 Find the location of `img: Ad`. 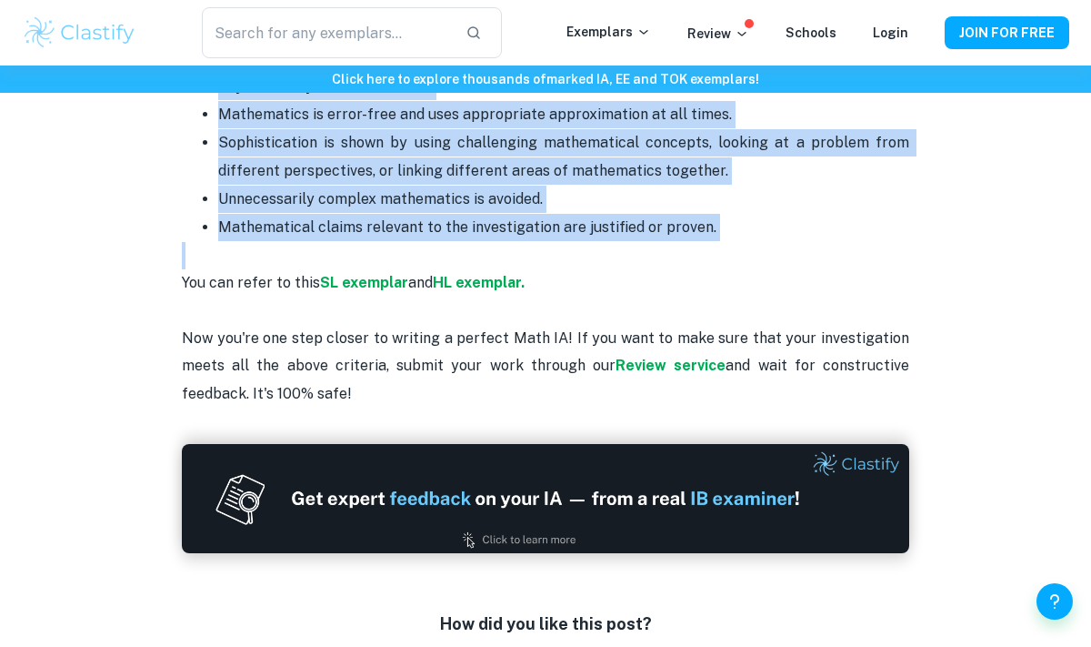

img: Ad is located at coordinates (546, 498).